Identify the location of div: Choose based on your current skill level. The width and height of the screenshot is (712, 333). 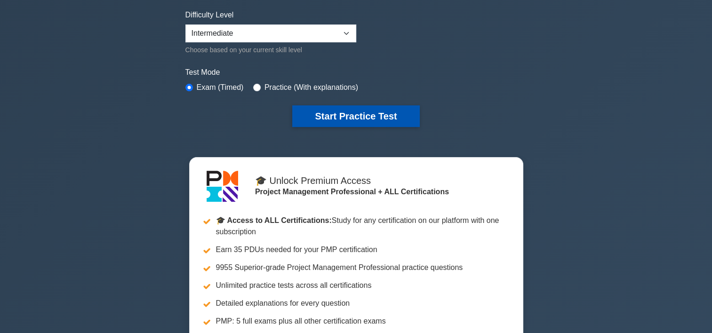
(271, 50).